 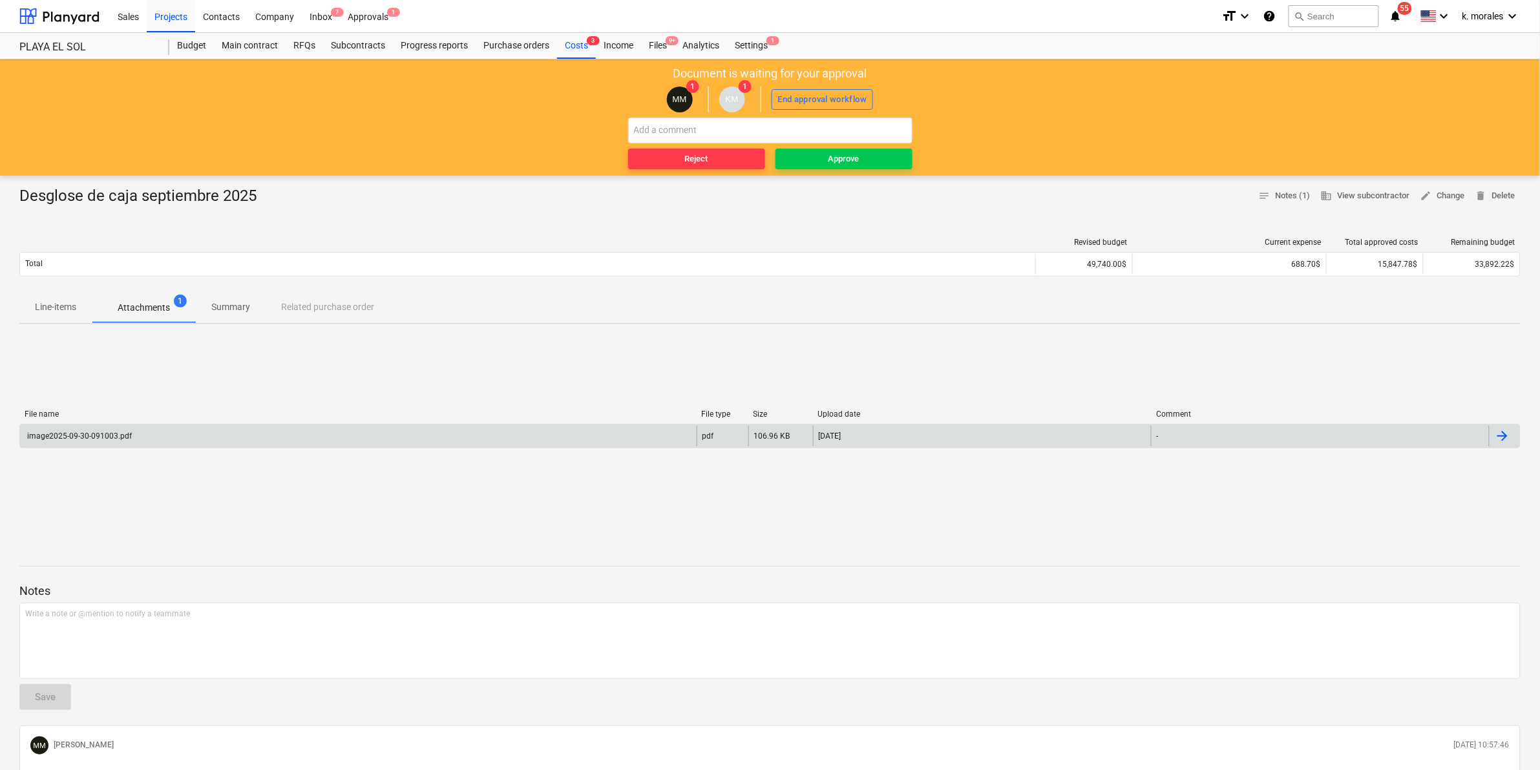 What do you see at coordinates (618, 46) in the screenshot?
I see `a: Income` at bounding box center [618, 46].